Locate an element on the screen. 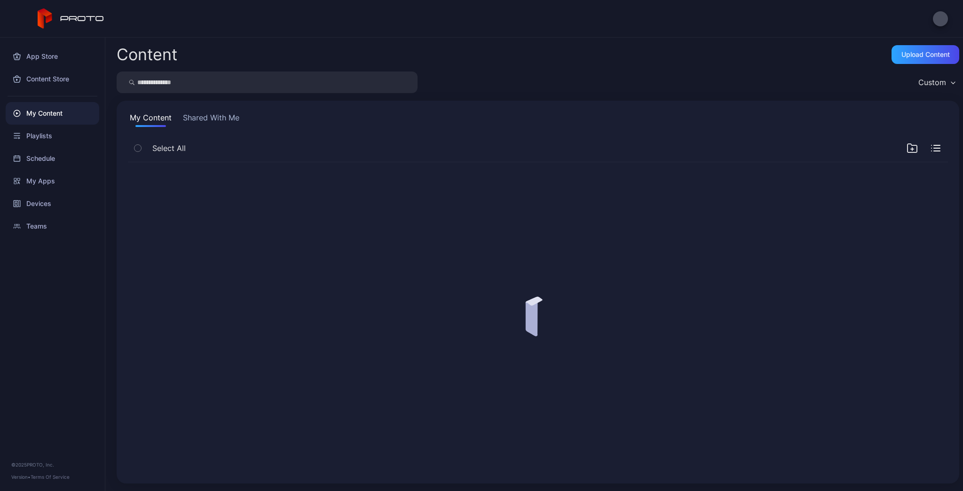 The image size is (963, 491). div: Schedule is located at coordinates (52, 159).